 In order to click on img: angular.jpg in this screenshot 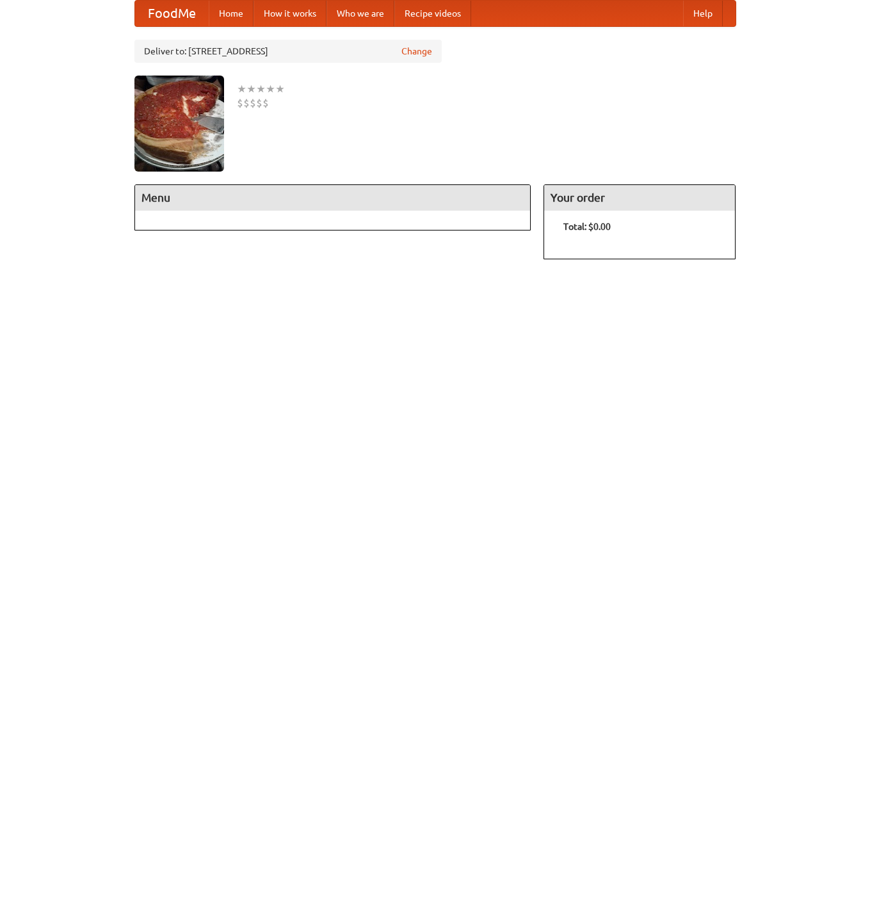, I will do `click(179, 124)`.